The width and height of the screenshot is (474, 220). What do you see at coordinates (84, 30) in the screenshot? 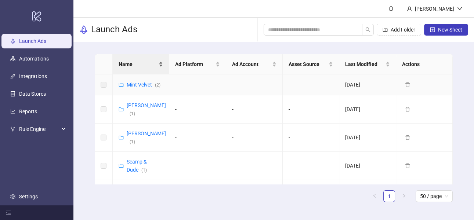
I see `span: rocket` at bounding box center [84, 30].